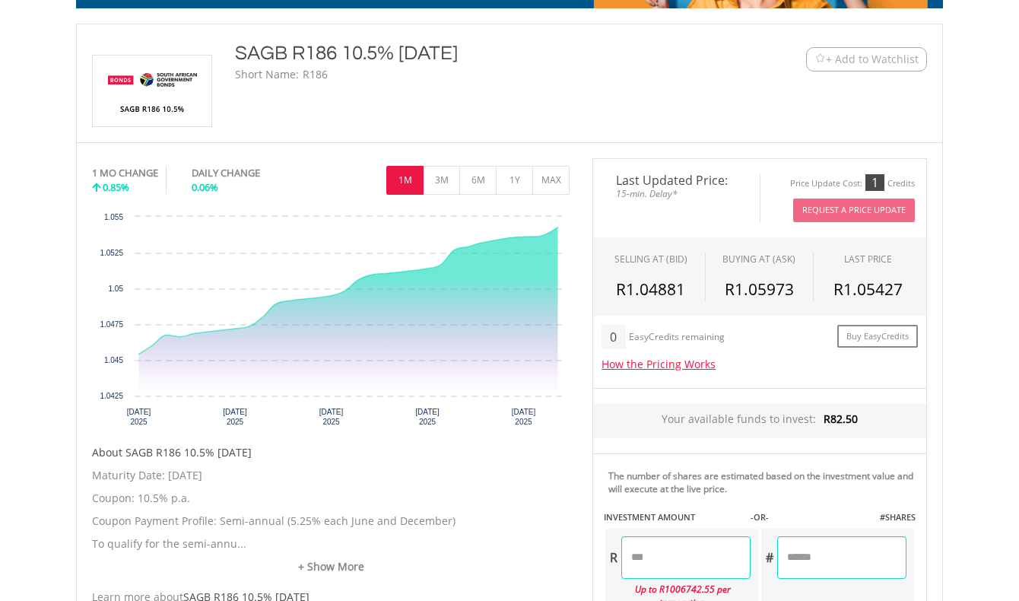 This screenshot has width=1019, height=601. What do you see at coordinates (111, 396) in the screenshot?
I see `text: 1.0425` at bounding box center [111, 396].